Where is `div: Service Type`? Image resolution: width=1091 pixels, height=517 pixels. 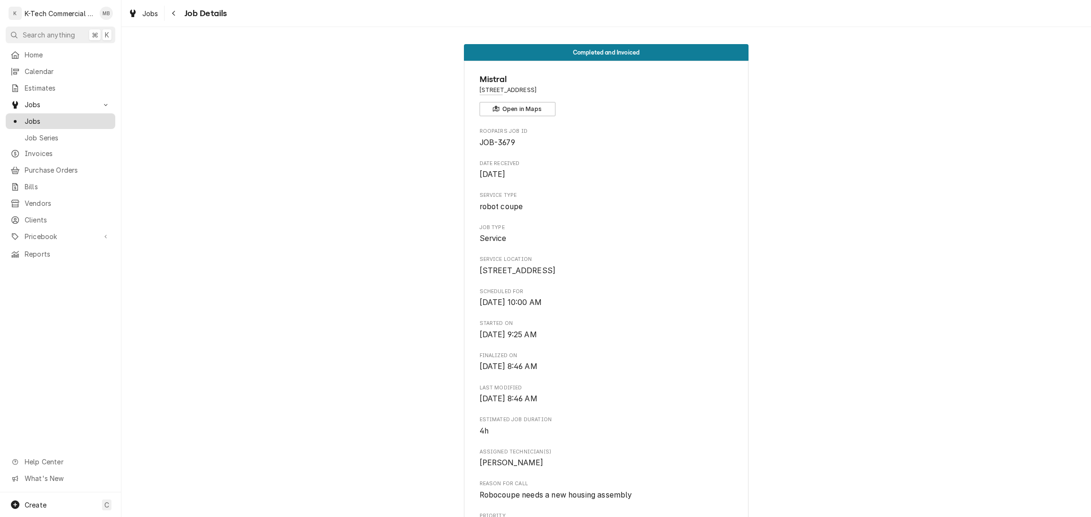
div: Service Type is located at coordinates (606, 202).